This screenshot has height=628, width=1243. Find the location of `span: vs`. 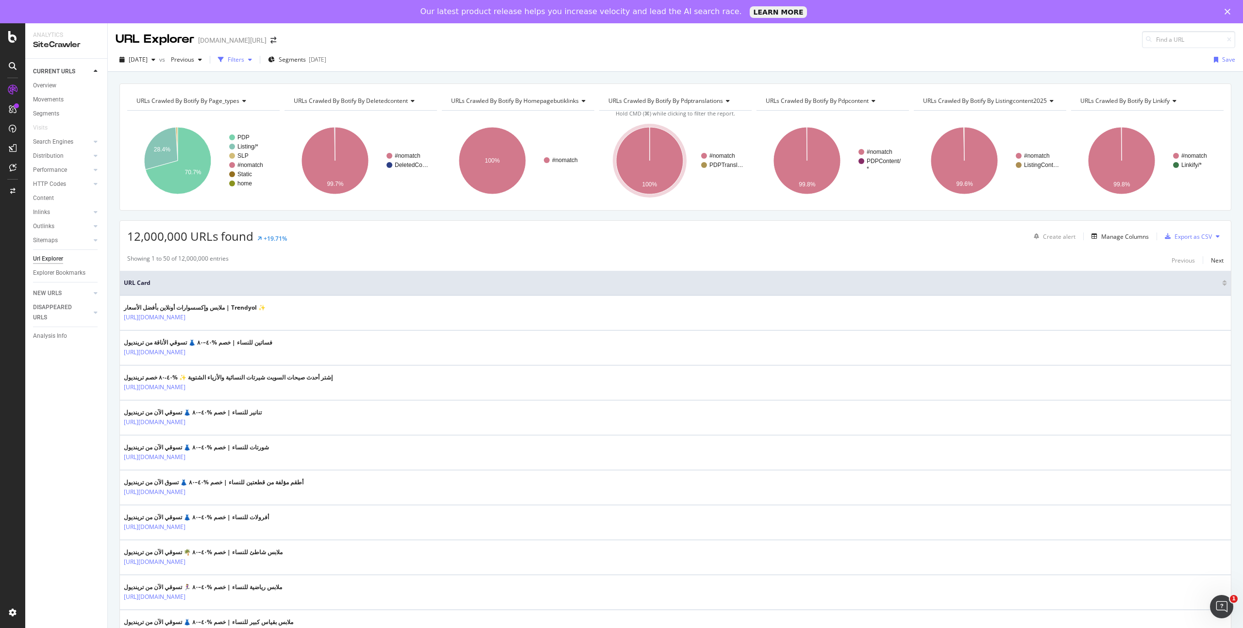

span: vs is located at coordinates (163, 59).